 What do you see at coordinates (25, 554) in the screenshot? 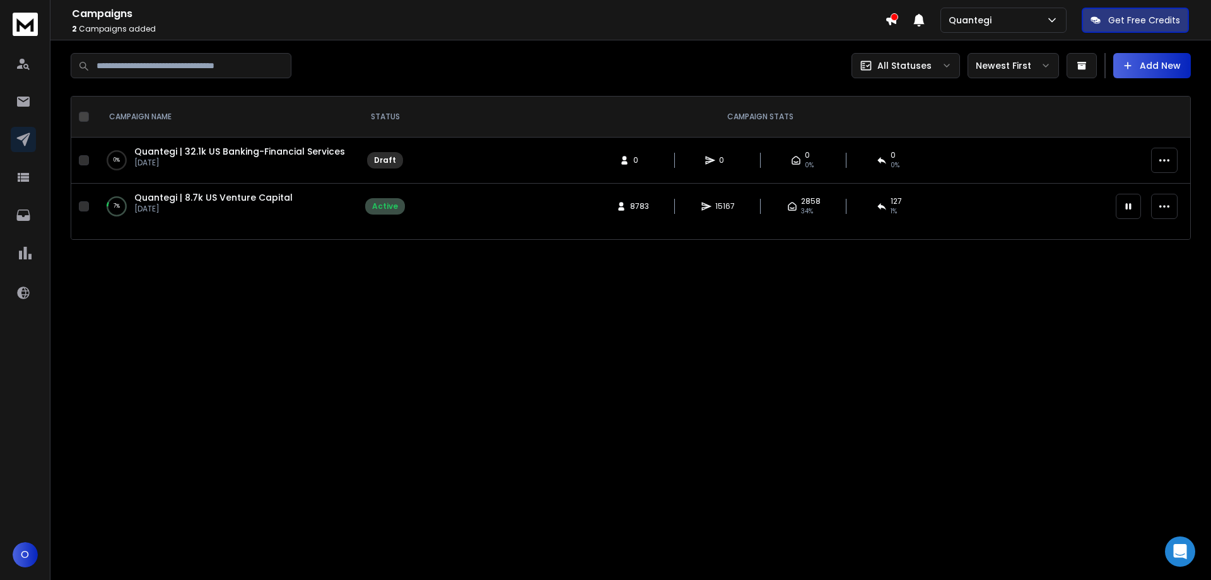
I see `span: O` at bounding box center [25, 554].